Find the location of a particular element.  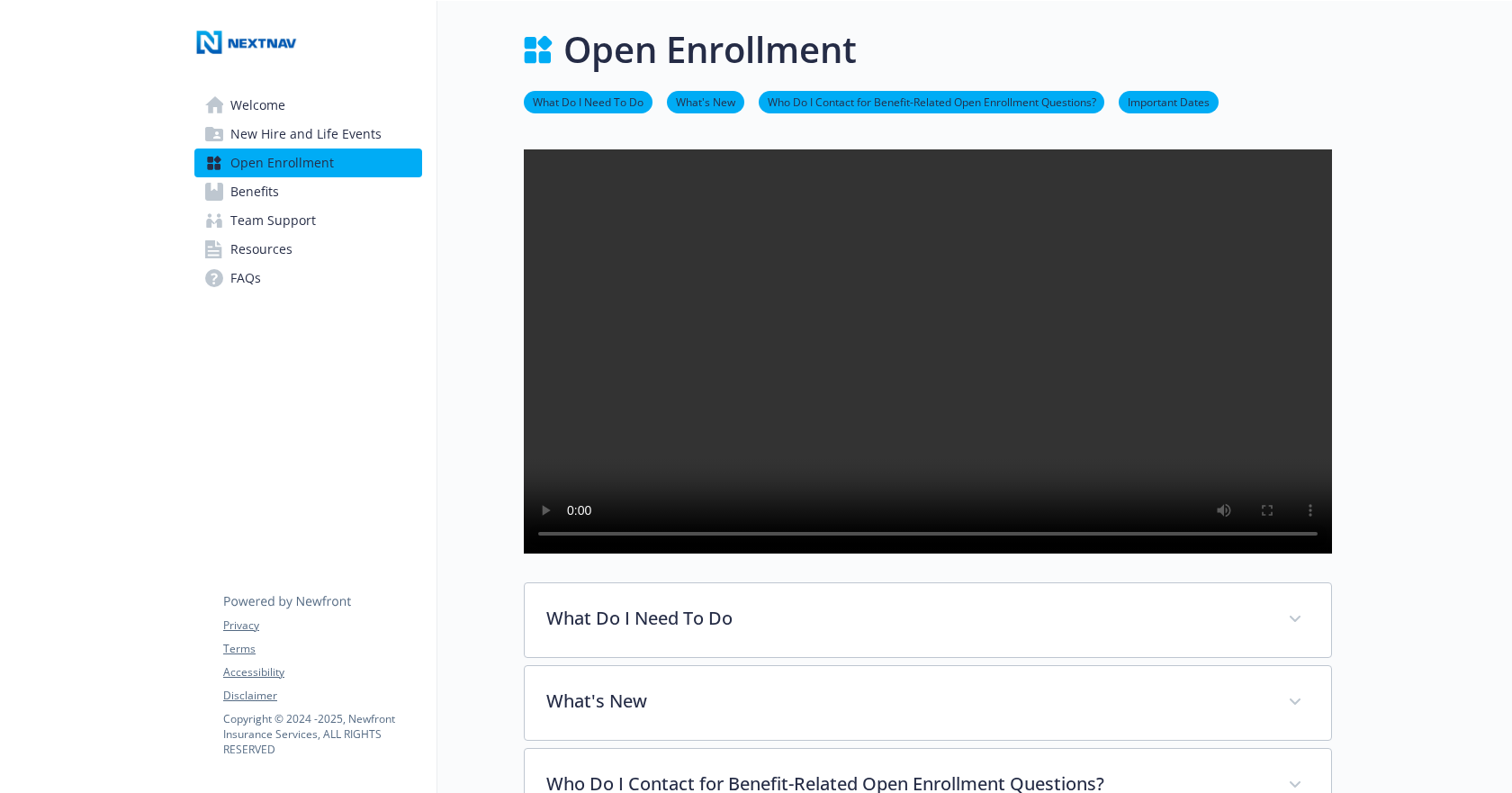

a: Privacy is located at coordinates (322, 626).